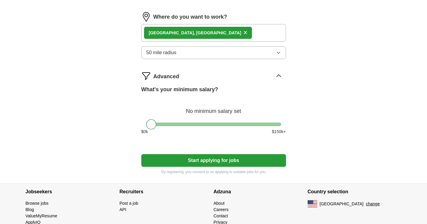 The height and width of the screenshot is (224, 427). What do you see at coordinates (219, 203) in the screenshot?
I see `a: About` at bounding box center [219, 203].